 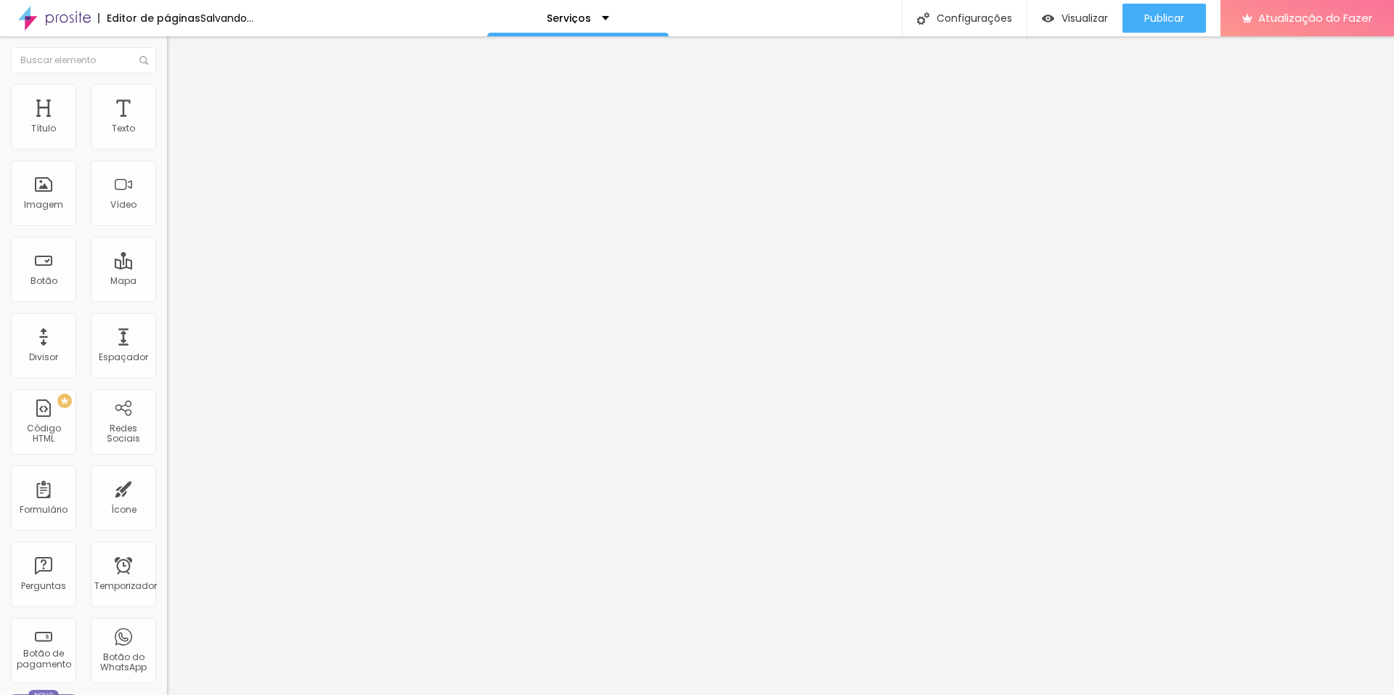 I want to click on button: Publicar, so click(x=1164, y=18).